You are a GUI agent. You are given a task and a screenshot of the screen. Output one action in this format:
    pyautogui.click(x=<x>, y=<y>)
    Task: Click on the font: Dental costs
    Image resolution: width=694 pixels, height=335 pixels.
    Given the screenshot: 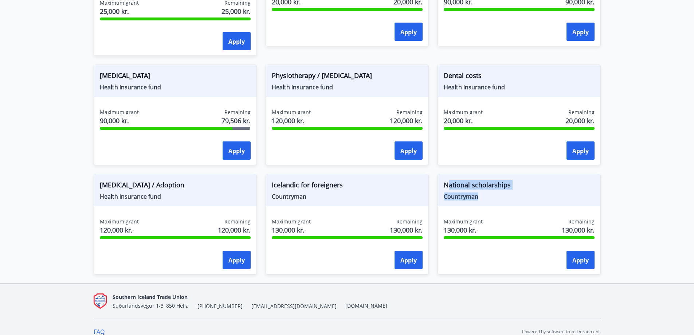 What is the action you would take?
    pyautogui.click(x=463, y=75)
    